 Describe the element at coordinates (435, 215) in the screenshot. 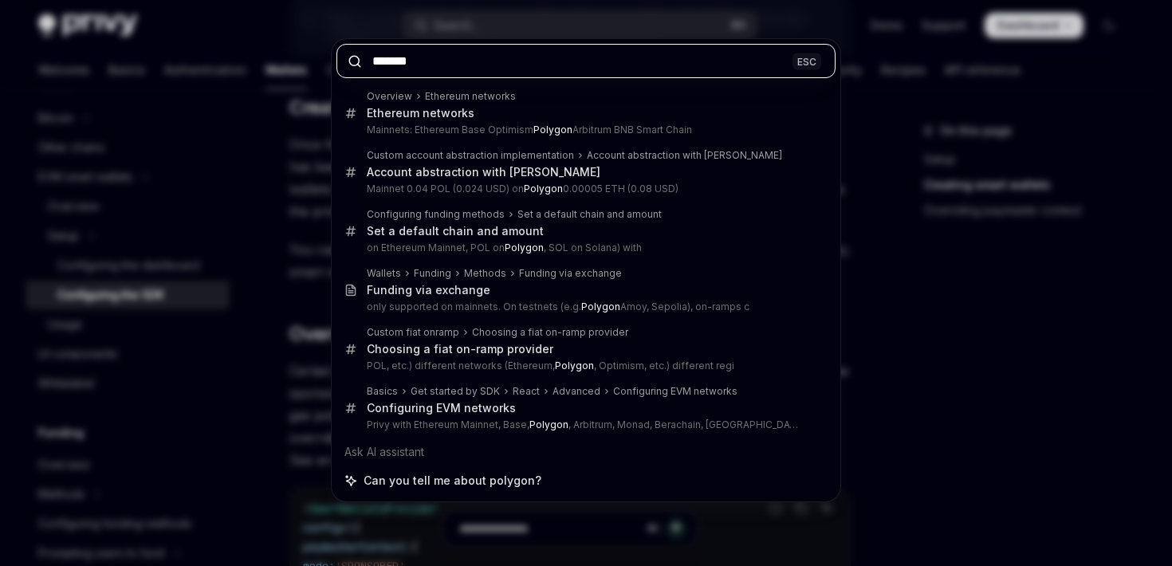

I see `div: Configuring funding methods` at that location.